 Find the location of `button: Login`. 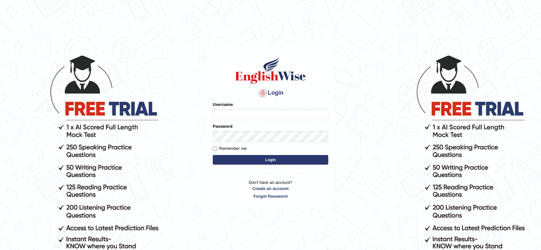

button: Login is located at coordinates (271, 160).